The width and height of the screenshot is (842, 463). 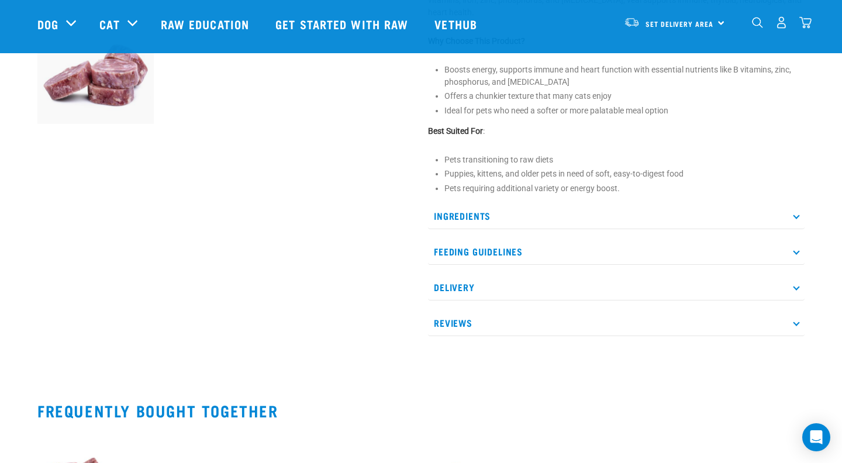 What do you see at coordinates (616, 323) in the screenshot?
I see `p: Reviews` at bounding box center [616, 323].